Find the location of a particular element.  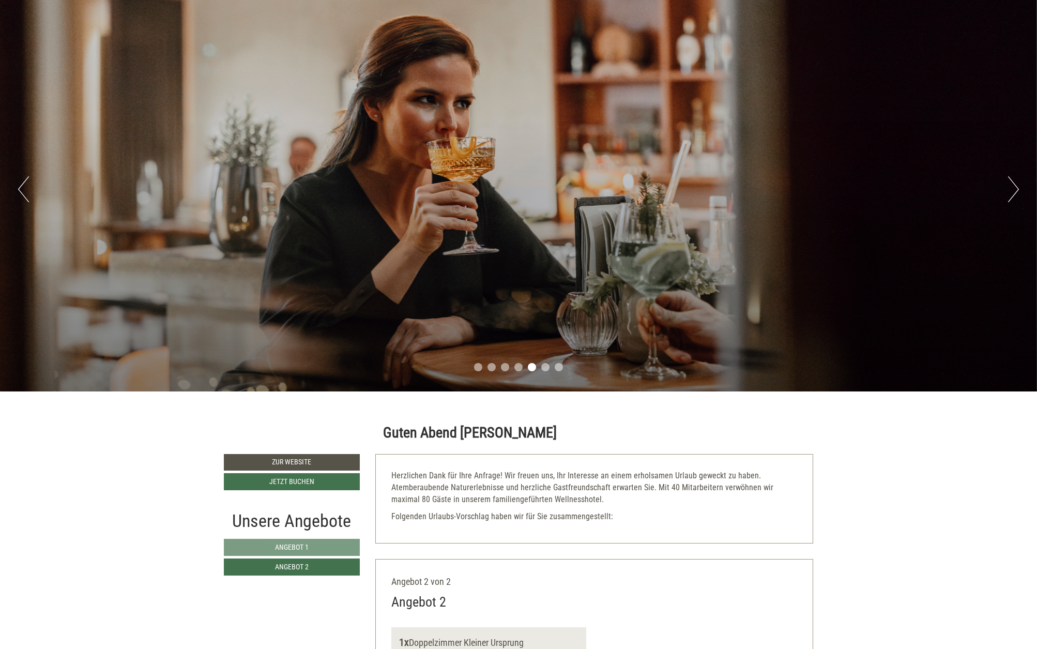

p: Herzlichen Dank für Ihre Anfrage! Wir freuen uns, Ihr Interesse an einem erholsamen Urlaub geweck... is located at coordinates (595, 488).